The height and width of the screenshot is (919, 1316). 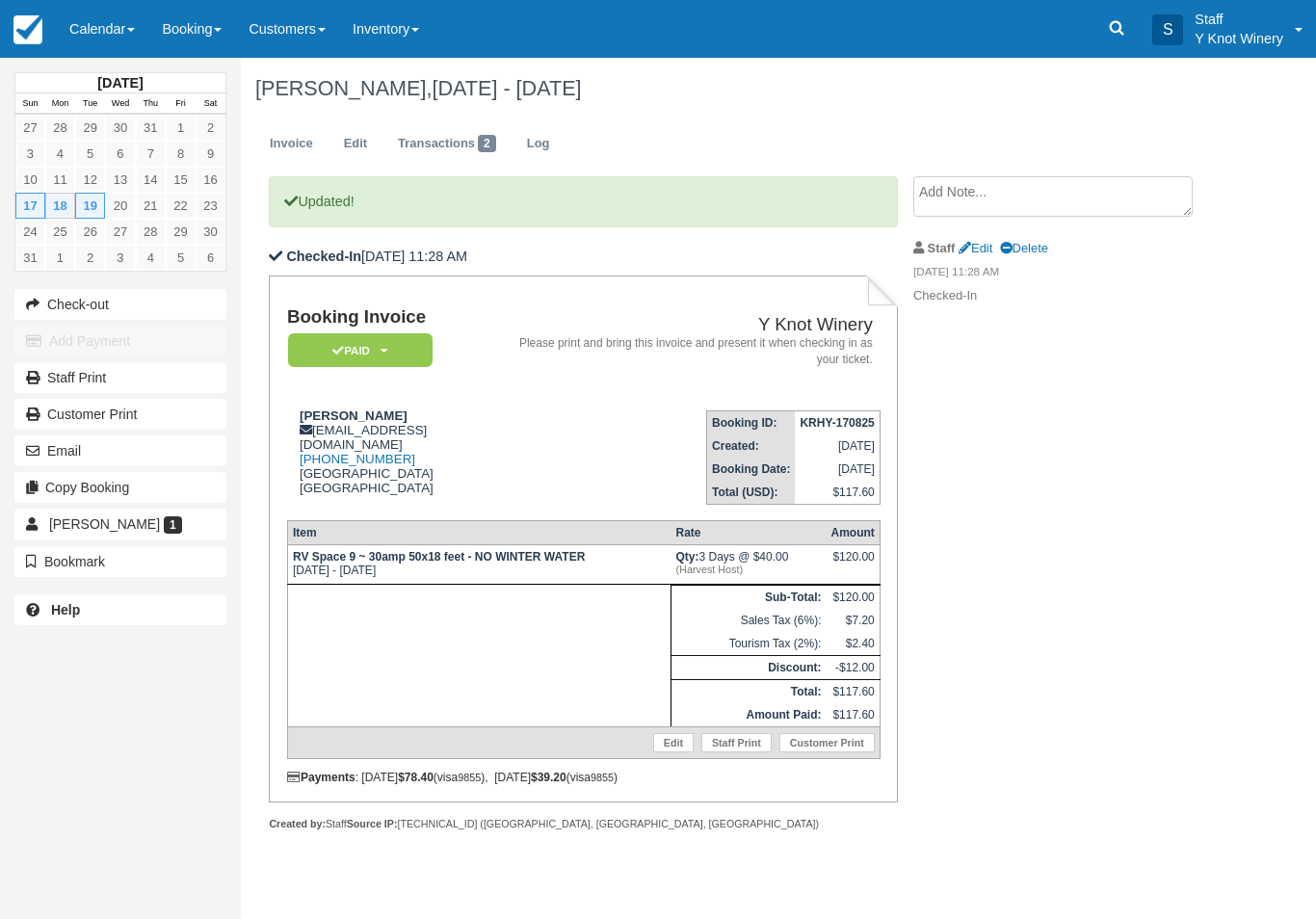 I want to click on a: Log, so click(x=539, y=144).